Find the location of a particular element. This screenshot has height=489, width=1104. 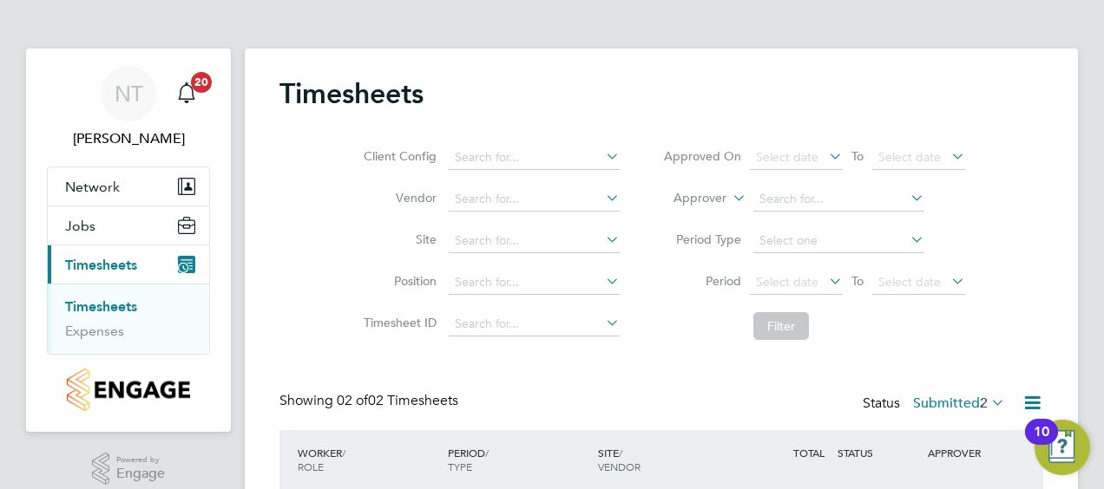

label: Approver is located at coordinates (687, 199).